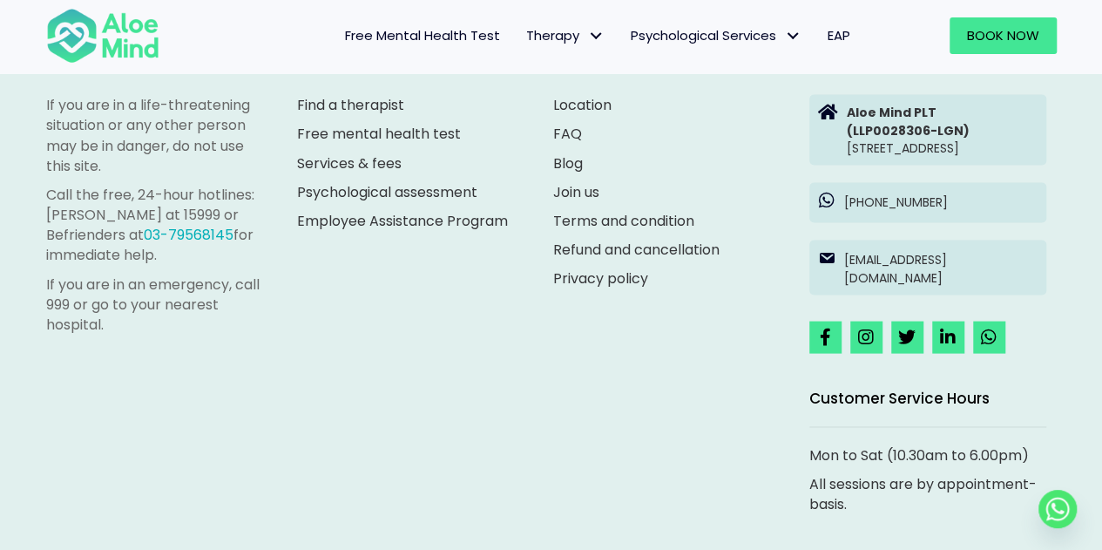  I want to click on a: TherapyTherapy: submenu, so click(565, 36).